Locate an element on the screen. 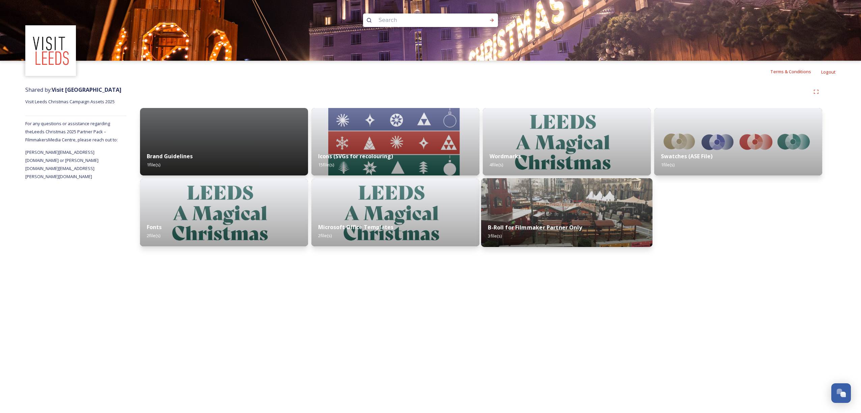 The height and width of the screenshot is (413, 861). span: Shared by: is located at coordinates (73, 90).